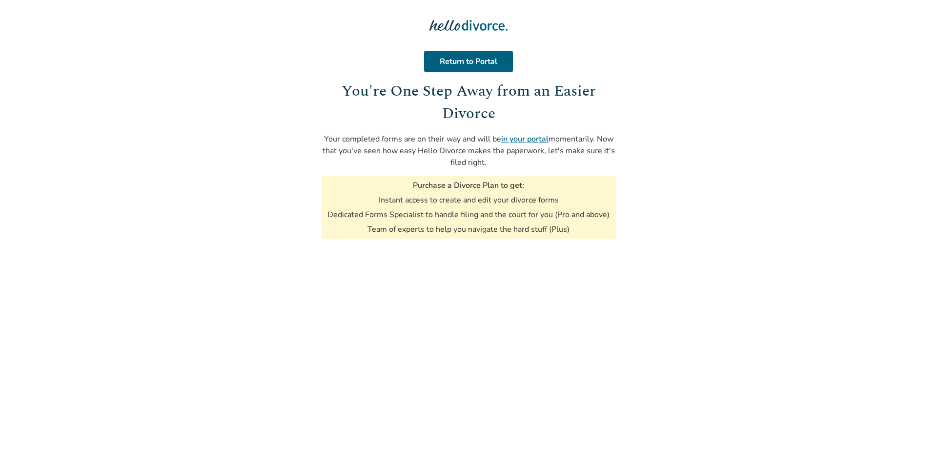  I want to click on li: Team of experts to help you navigate the hard stuff (Plus), so click(469, 229).